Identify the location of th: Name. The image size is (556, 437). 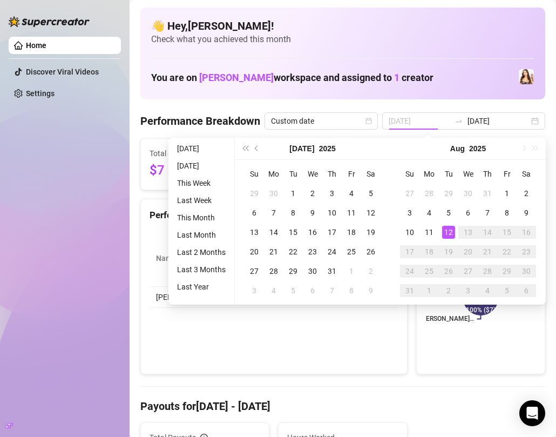
(187, 258).